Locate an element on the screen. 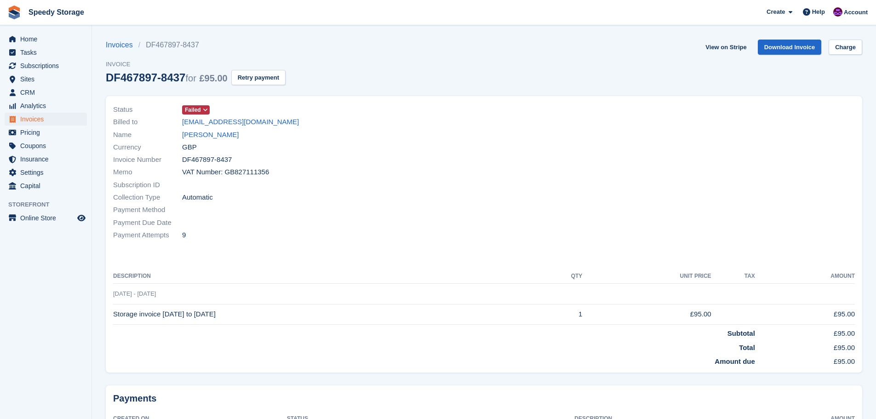  span: Capital is located at coordinates (48, 186).